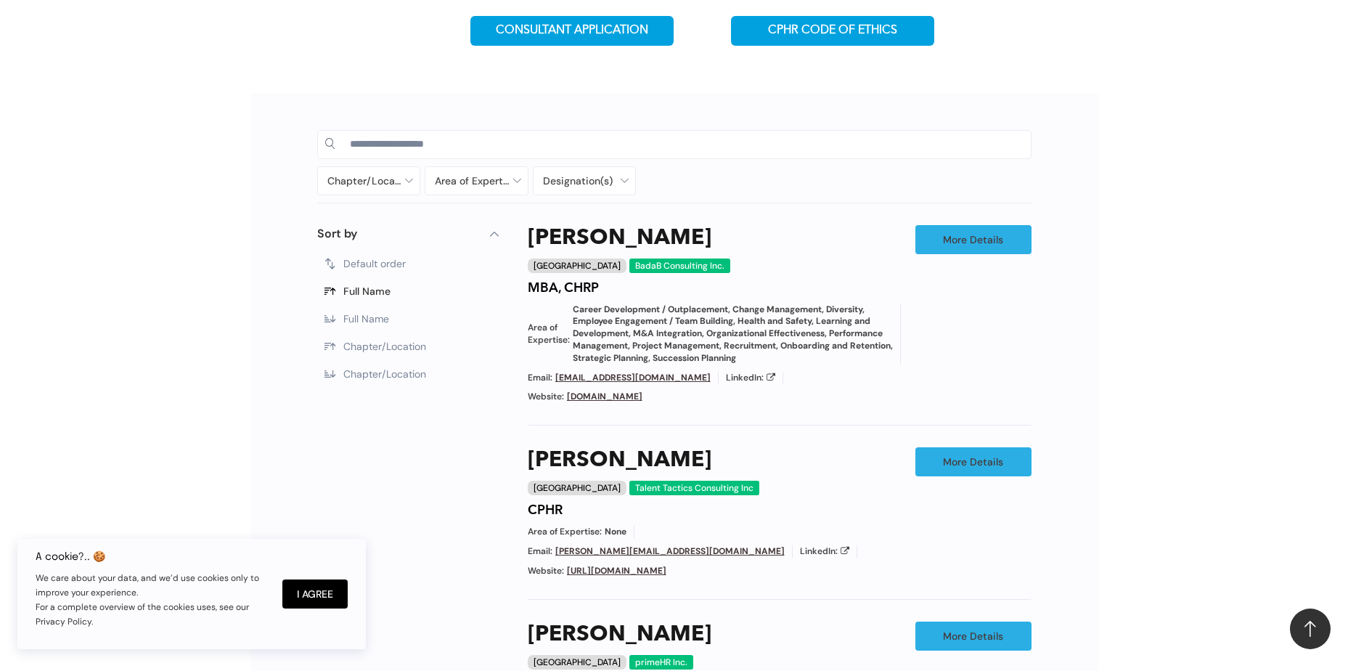  I want to click on div: primeHR Inc., so click(661, 662).